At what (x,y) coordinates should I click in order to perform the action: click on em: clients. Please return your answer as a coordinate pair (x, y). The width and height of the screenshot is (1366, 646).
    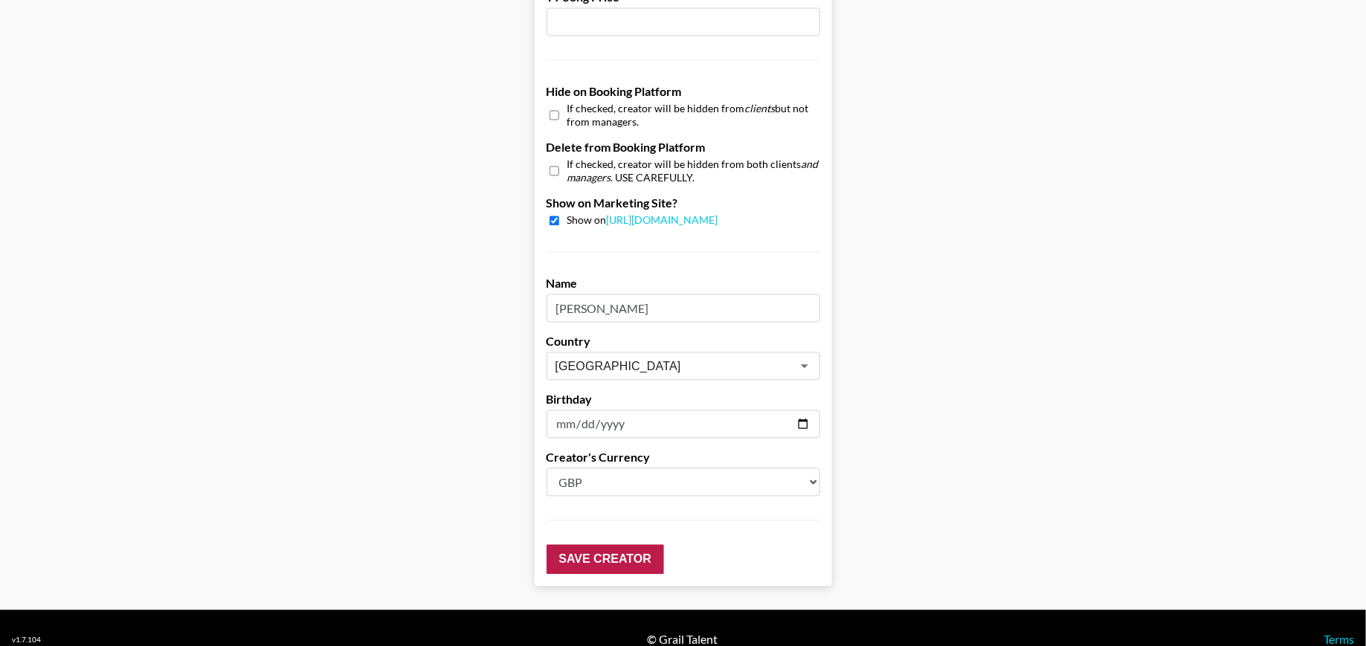
    Looking at the image, I should click on (760, 108).